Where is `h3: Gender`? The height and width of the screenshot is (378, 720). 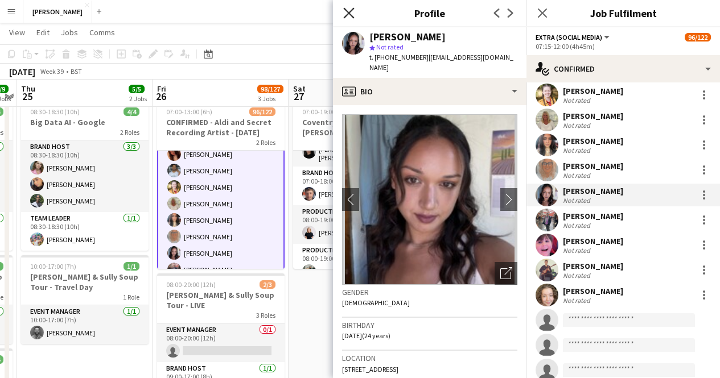
h3: Gender is located at coordinates (430, 293).